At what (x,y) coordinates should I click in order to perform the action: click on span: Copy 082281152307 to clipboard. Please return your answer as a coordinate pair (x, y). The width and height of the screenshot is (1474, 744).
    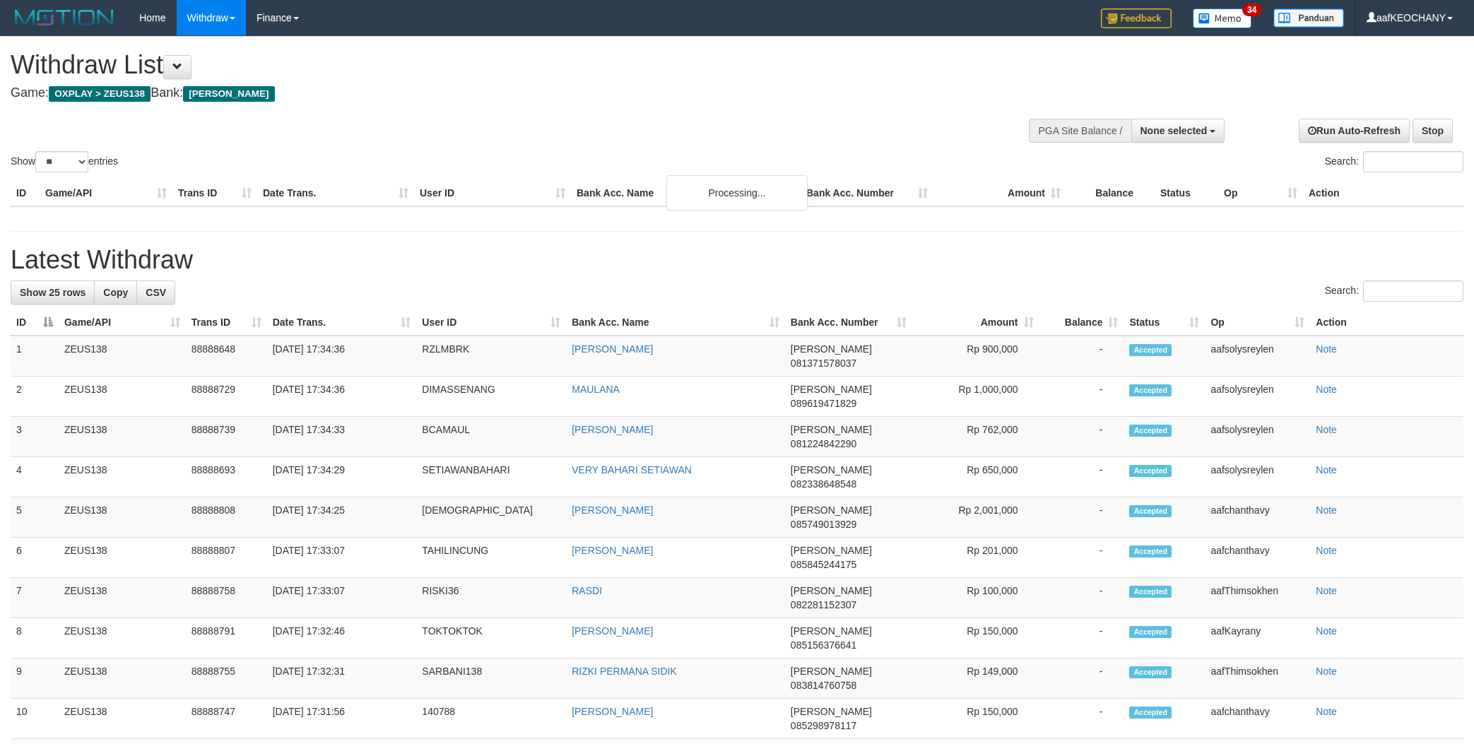
    Looking at the image, I should click on (823, 605).